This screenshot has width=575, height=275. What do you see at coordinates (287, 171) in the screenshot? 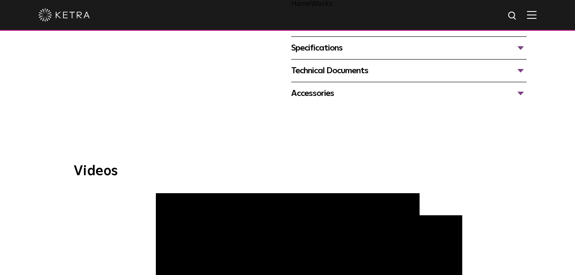
I see `h3: Videos` at bounding box center [287, 171].